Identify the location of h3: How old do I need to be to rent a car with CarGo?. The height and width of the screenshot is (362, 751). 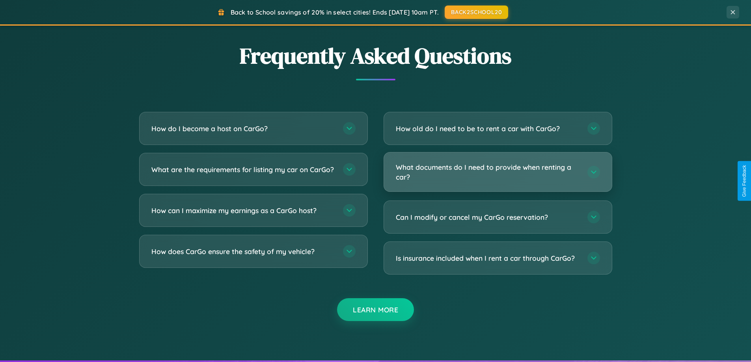
(488, 129).